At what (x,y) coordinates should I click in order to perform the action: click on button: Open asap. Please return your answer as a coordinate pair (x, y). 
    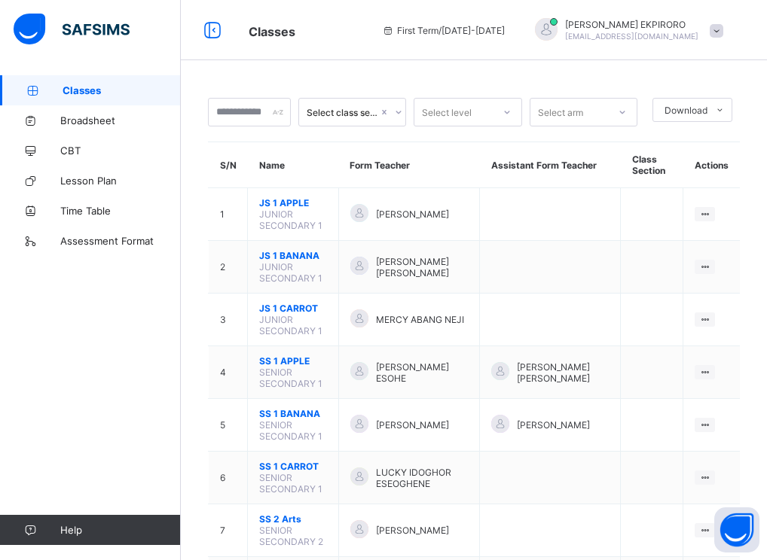
    Looking at the image, I should click on (736, 530).